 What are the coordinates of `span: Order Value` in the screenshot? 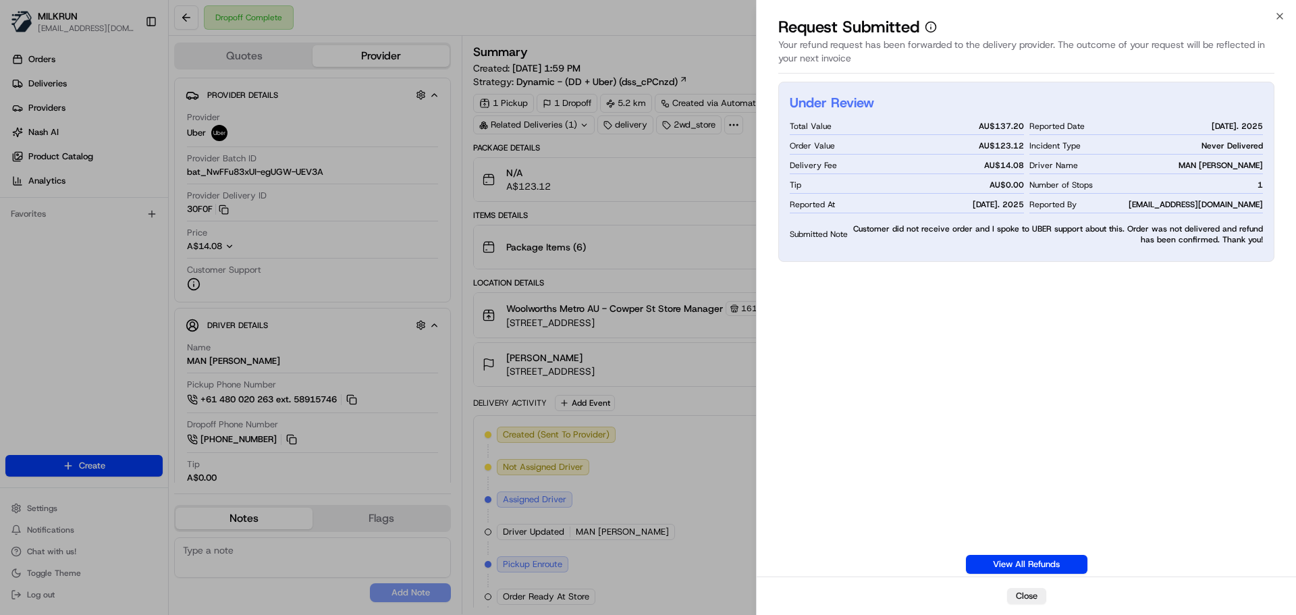 It's located at (812, 146).